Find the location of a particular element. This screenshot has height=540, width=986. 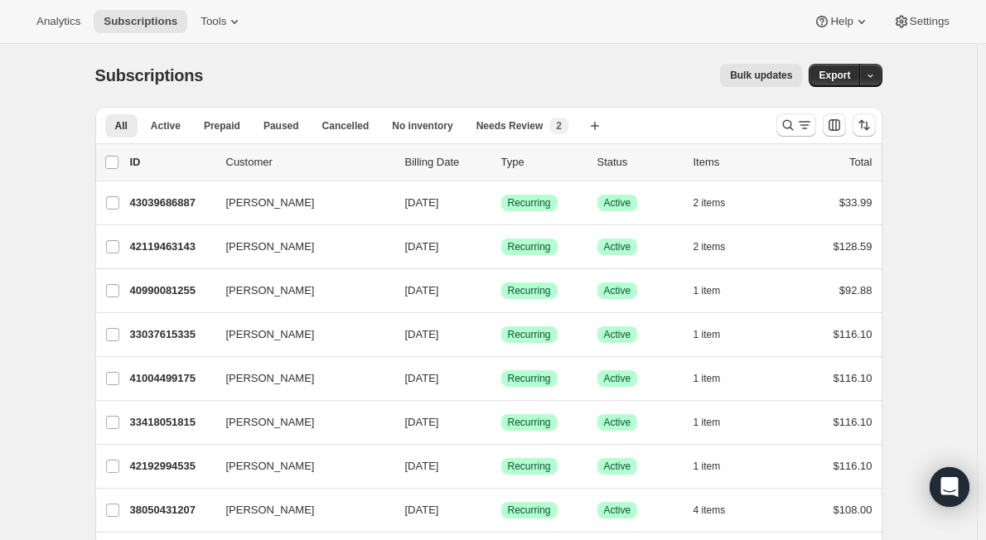

p: Billing Date is located at coordinates (447, 162).